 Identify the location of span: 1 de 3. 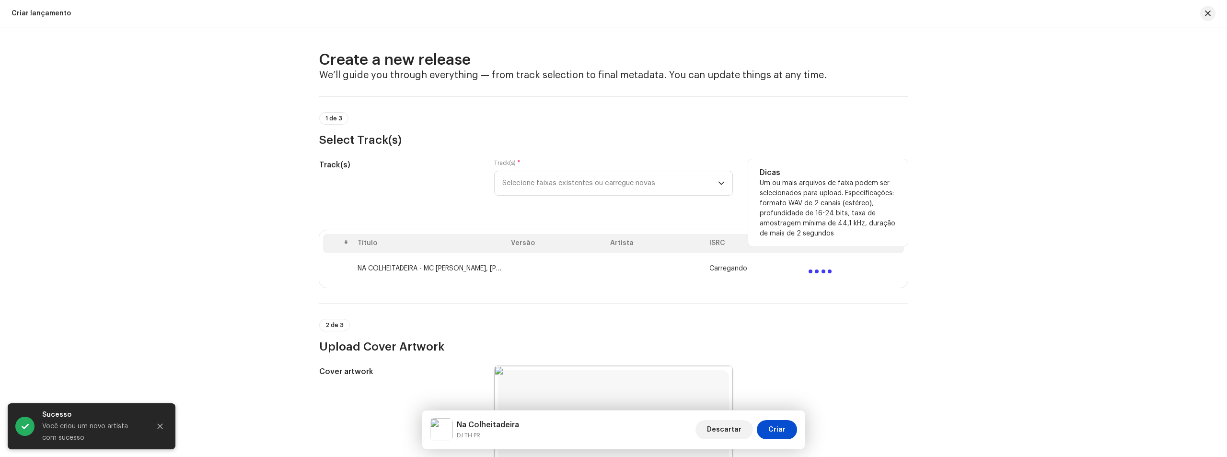
(334, 118).